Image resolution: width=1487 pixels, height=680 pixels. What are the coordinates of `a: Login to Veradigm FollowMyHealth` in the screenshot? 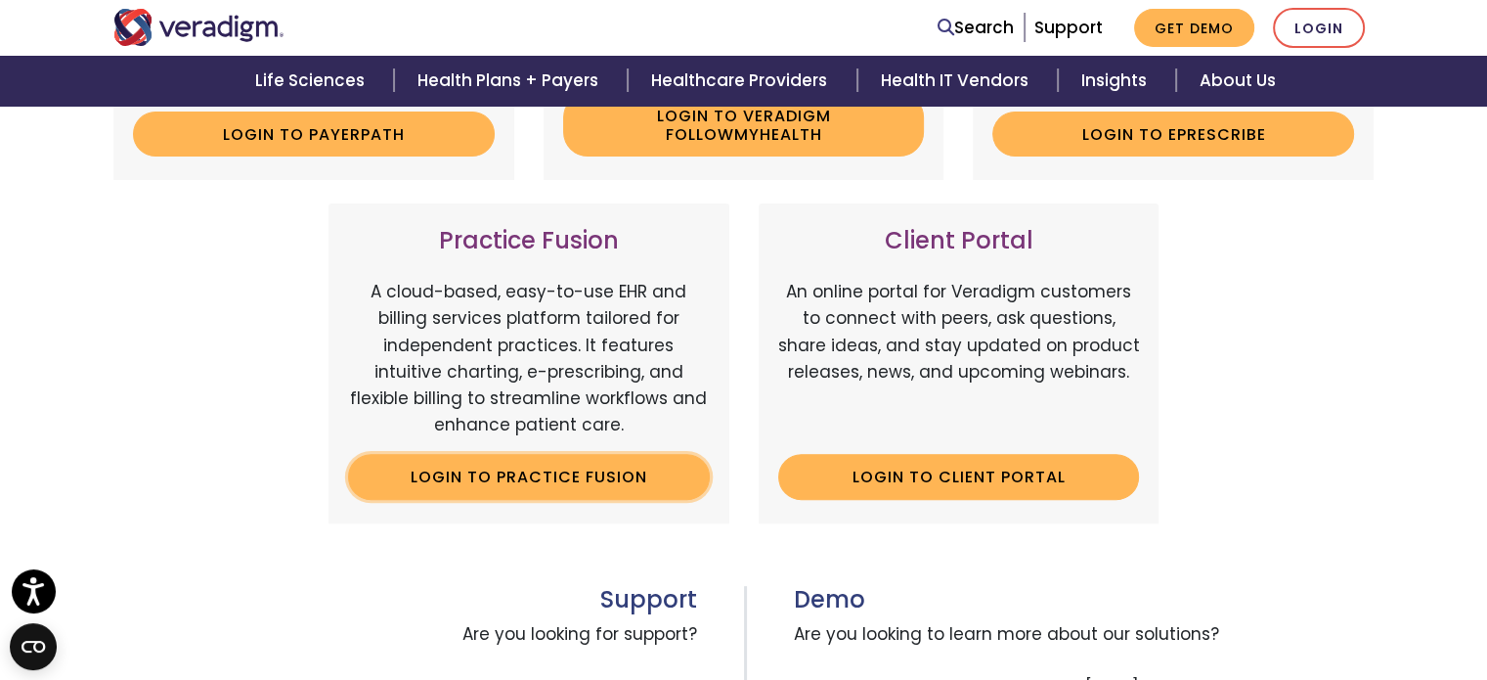 It's located at (744, 124).